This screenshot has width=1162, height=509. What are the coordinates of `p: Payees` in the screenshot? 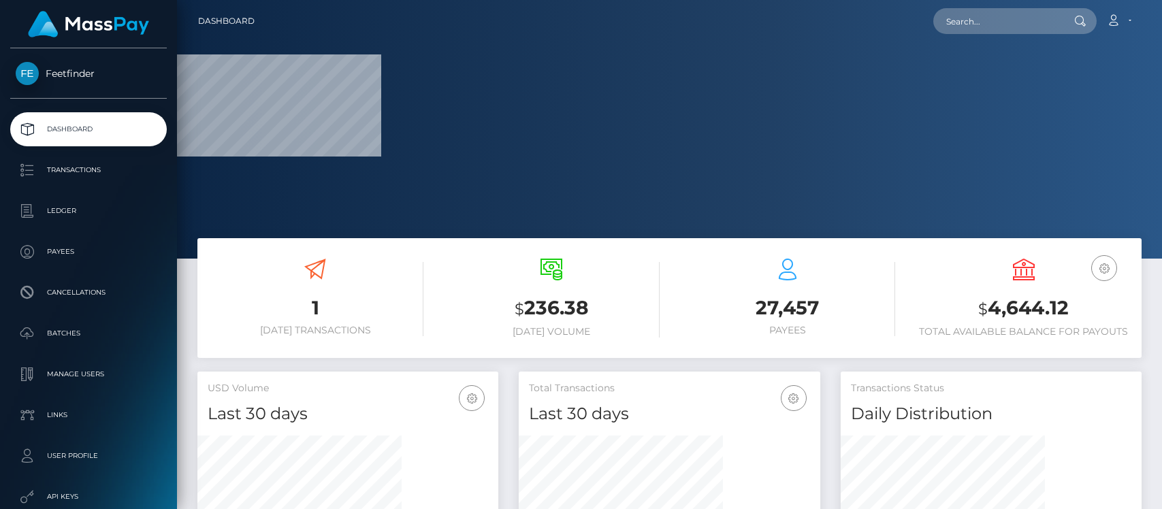 It's located at (89, 252).